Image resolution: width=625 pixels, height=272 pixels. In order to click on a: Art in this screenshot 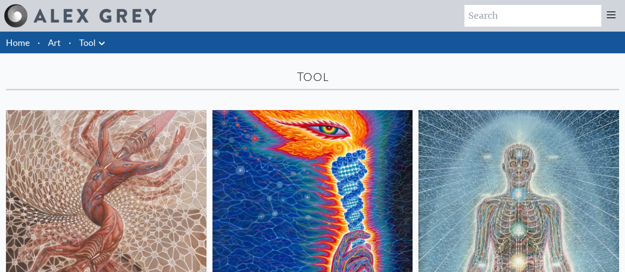, I will do `click(54, 42)`.